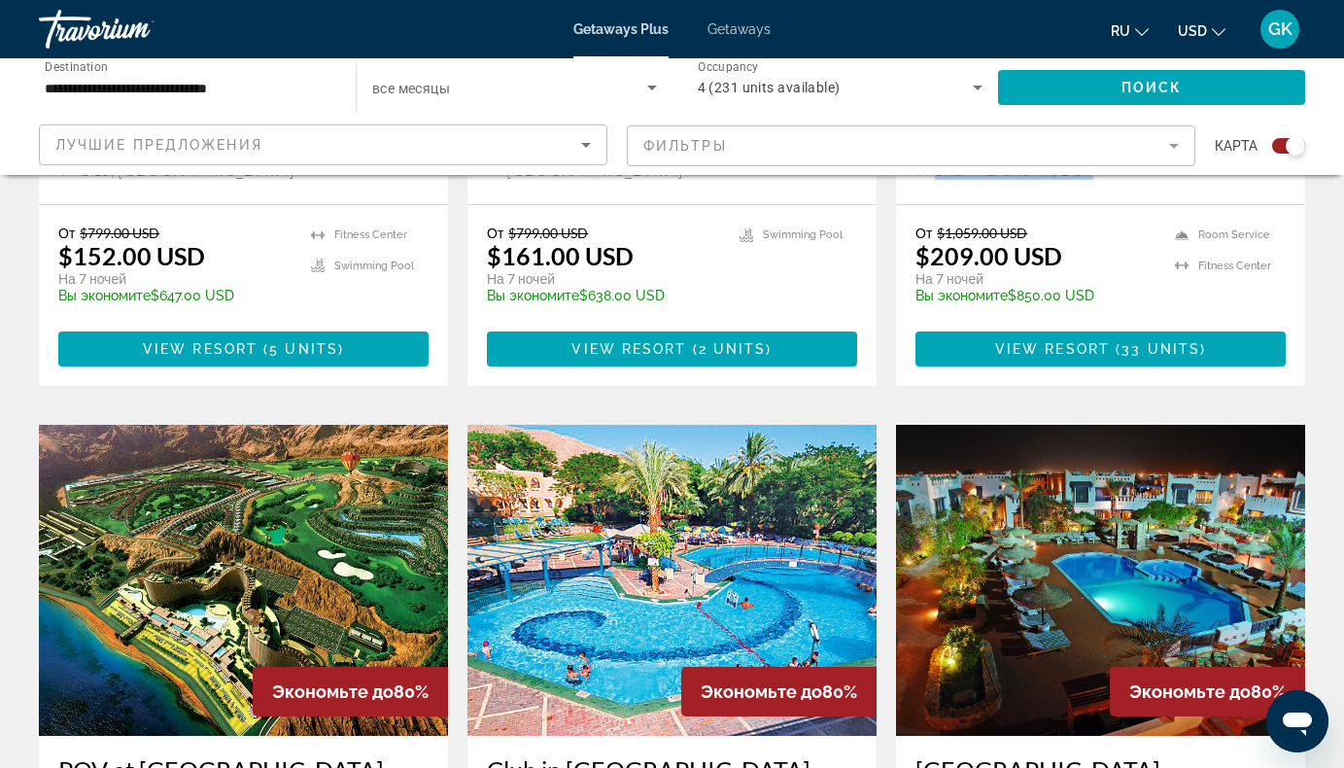 This screenshot has height=768, width=1344. What do you see at coordinates (1129, 30) in the screenshot?
I see `button: Change language` at bounding box center [1129, 30].